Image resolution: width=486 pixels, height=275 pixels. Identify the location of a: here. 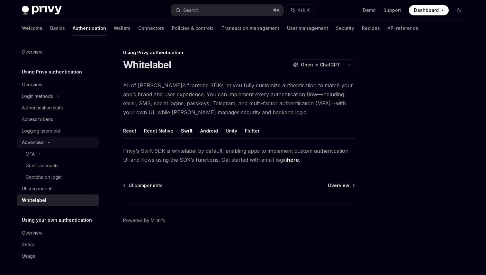
(293, 160).